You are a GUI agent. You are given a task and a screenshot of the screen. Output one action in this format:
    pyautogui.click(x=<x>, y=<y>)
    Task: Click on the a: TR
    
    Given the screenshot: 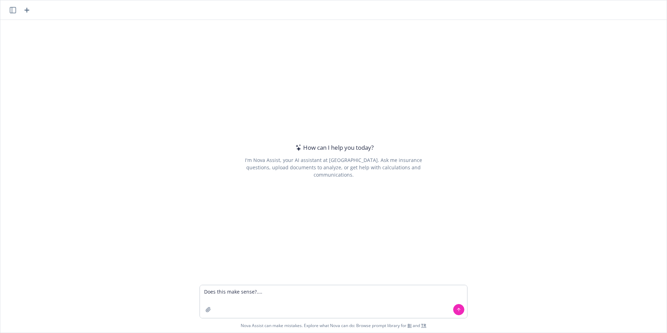 What is the action you would take?
    pyautogui.click(x=424, y=325)
    